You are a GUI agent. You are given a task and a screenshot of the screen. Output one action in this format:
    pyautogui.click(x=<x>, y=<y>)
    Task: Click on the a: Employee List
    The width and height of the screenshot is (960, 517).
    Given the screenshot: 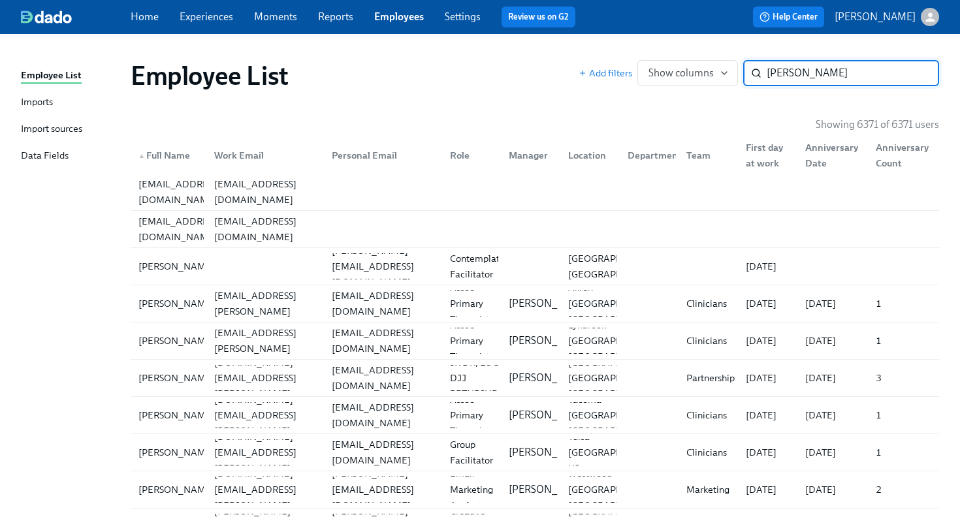 What is the action you would take?
    pyautogui.click(x=71, y=76)
    